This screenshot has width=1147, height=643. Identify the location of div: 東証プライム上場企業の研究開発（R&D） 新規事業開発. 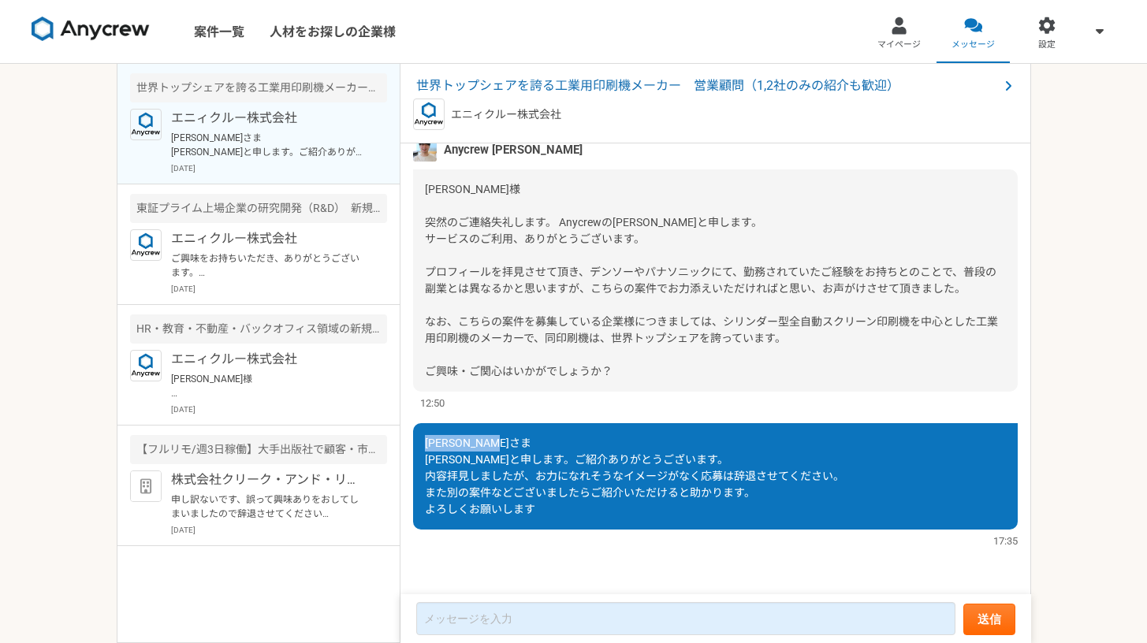
(259, 208).